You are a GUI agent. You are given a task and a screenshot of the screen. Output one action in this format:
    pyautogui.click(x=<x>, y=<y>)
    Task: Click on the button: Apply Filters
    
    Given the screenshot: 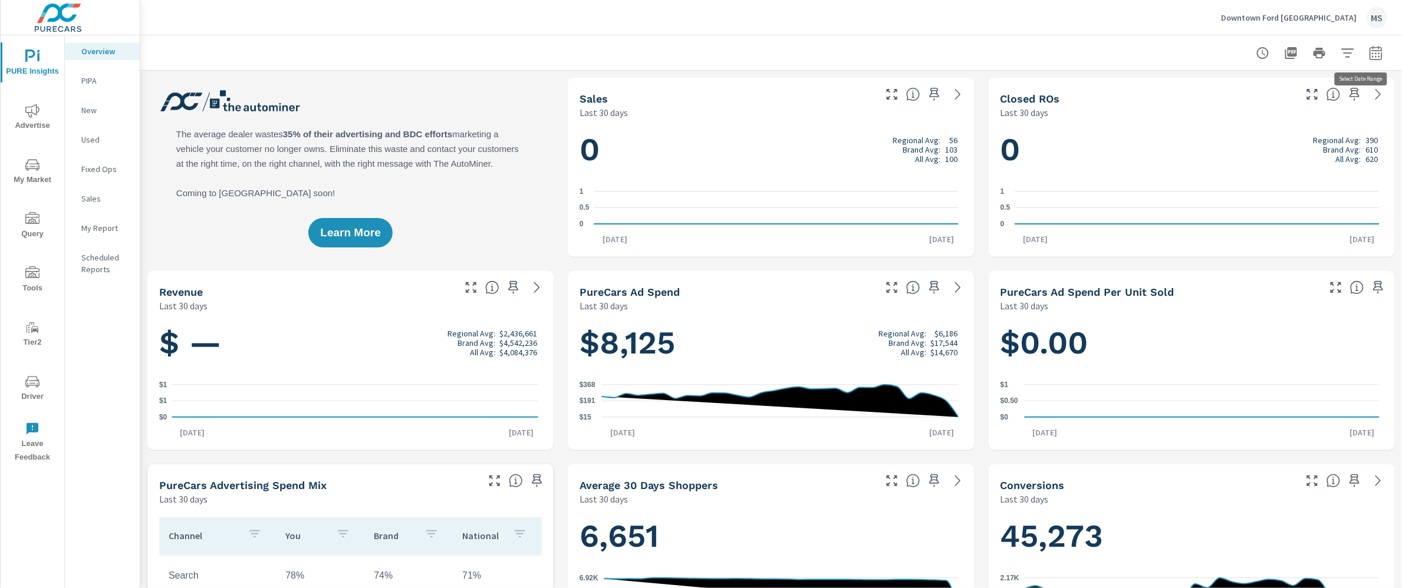 What is the action you would take?
    pyautogui.click(x=1348, y=53)
    